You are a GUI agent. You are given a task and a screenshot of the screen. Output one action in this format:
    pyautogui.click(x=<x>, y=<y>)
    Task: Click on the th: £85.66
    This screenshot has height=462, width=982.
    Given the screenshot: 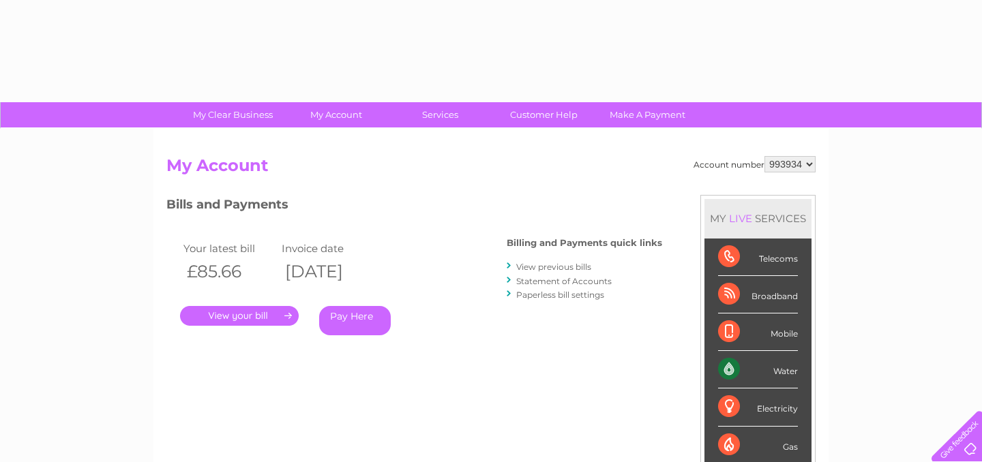 What is the action you would take?
    pyautogui.click(x=229, y=271)
    